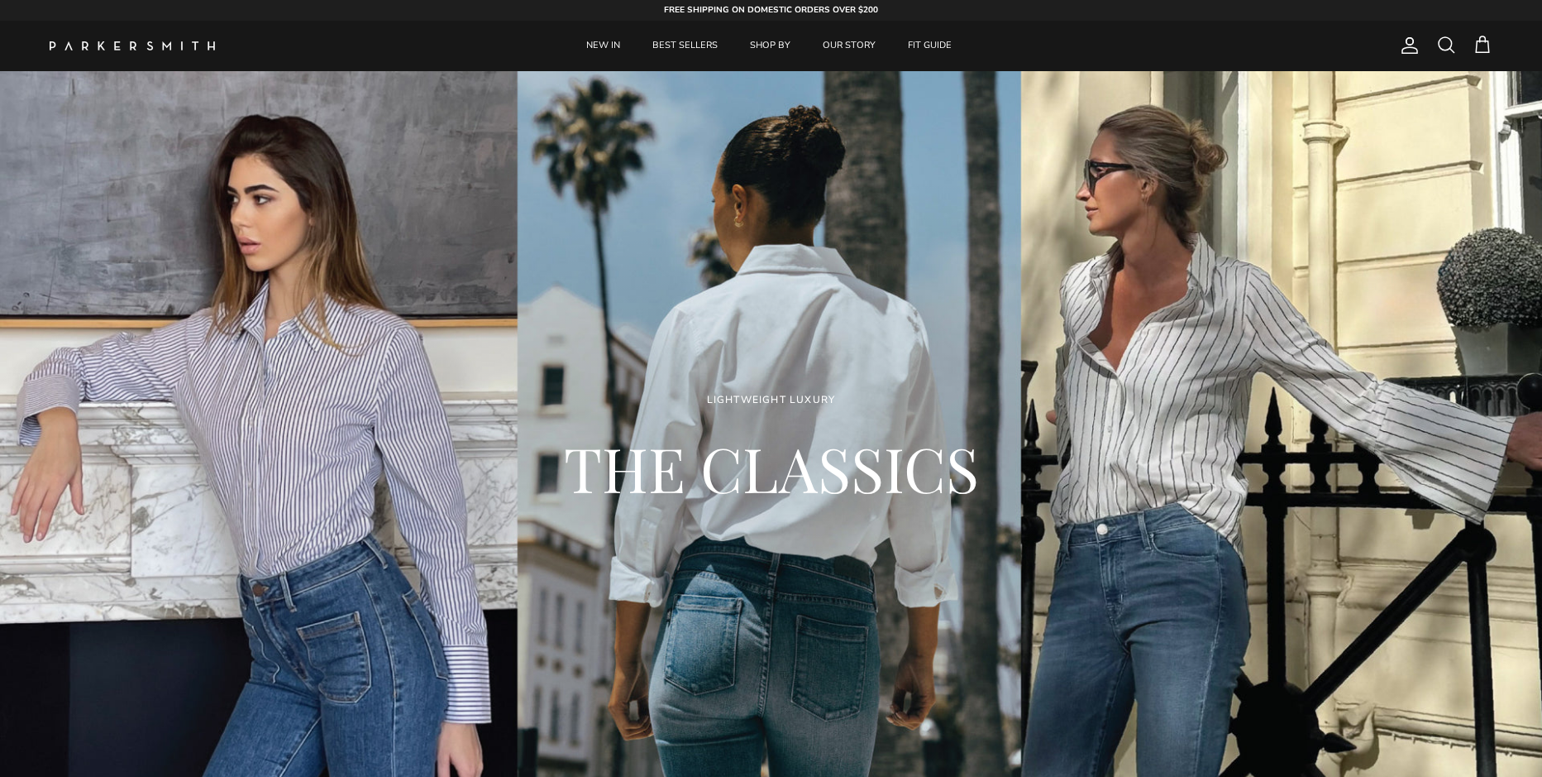 This screenshot has height=777, width=1542. I want to click on a: BEST SELLERS, so click(685, 45).